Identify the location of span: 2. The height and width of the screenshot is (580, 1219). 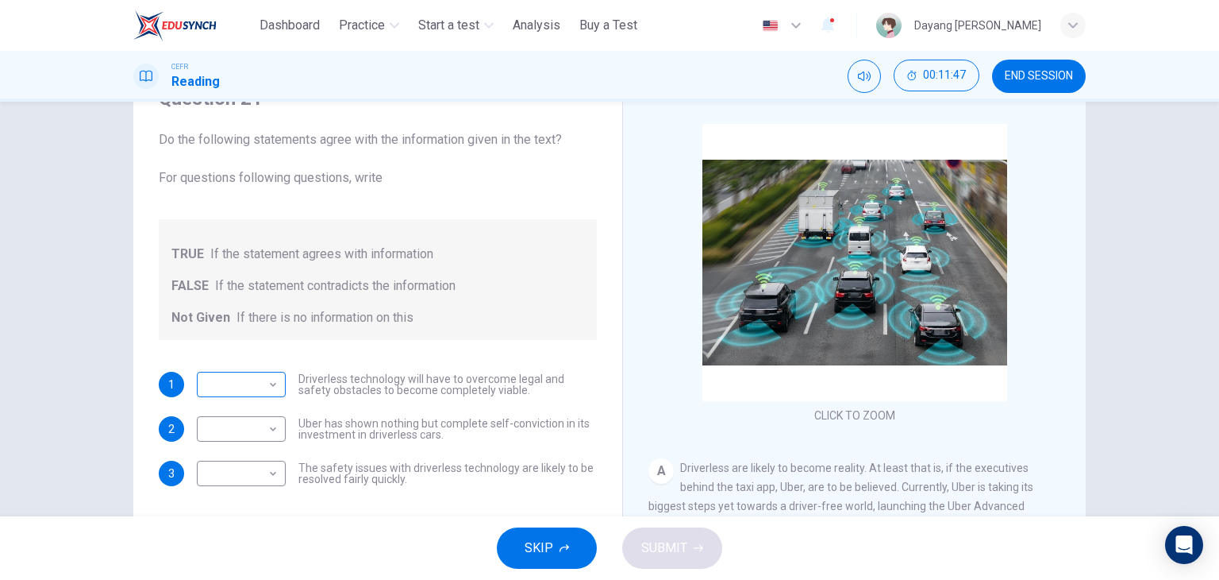
(171, 429).